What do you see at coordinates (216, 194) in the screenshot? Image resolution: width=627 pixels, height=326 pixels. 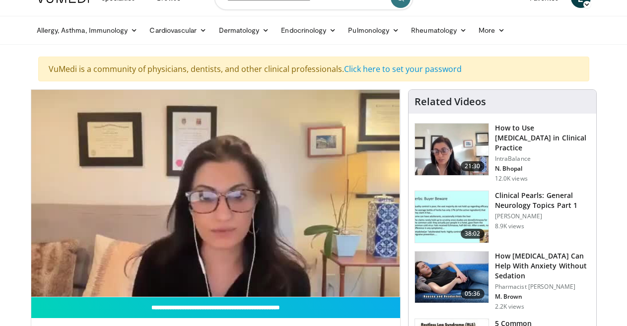 I see `video-js: Video Player` at bounding box center [216, 194].